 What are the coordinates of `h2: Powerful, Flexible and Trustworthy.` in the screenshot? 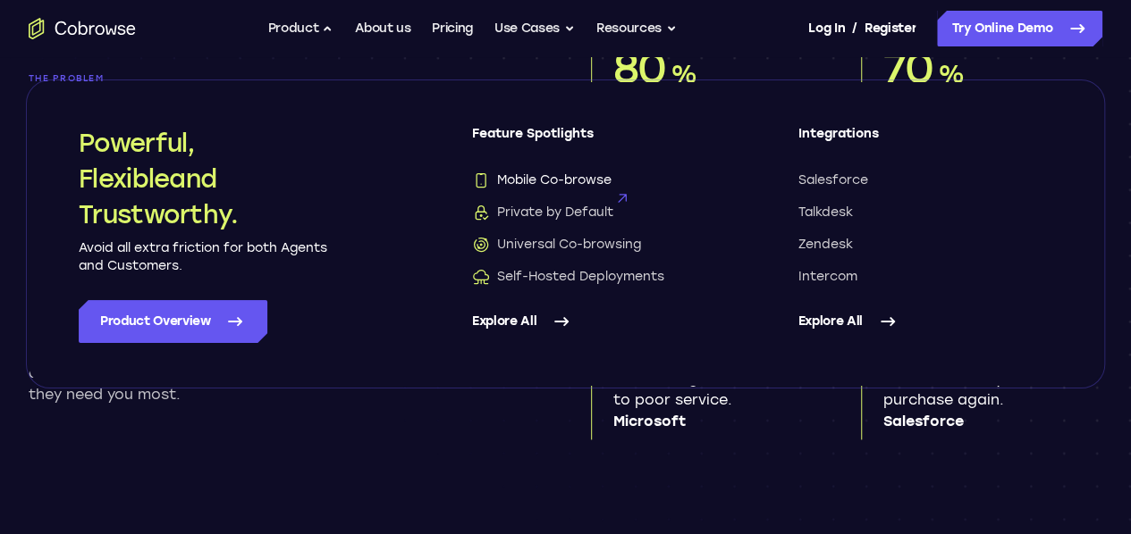 It's located at (204, 179).